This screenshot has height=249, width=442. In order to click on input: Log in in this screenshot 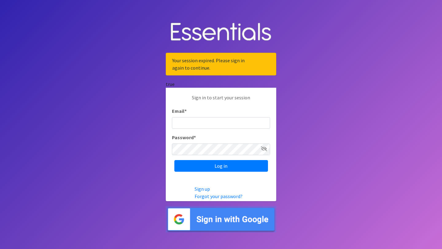, I will do `click(221, 166)`.